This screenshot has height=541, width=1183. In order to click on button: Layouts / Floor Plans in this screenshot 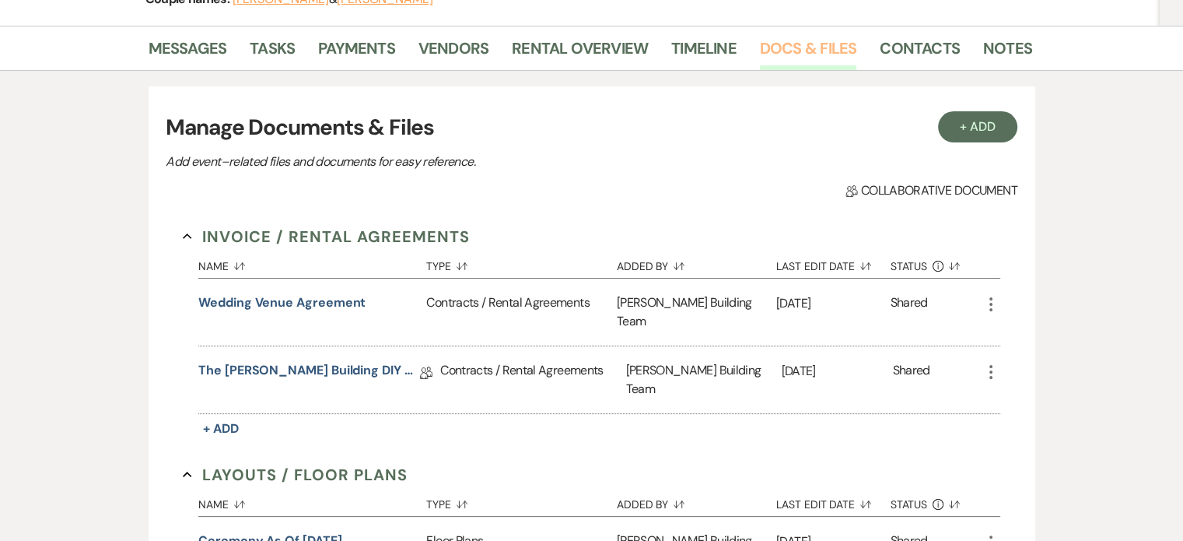, I will do `click(295, 474)`.